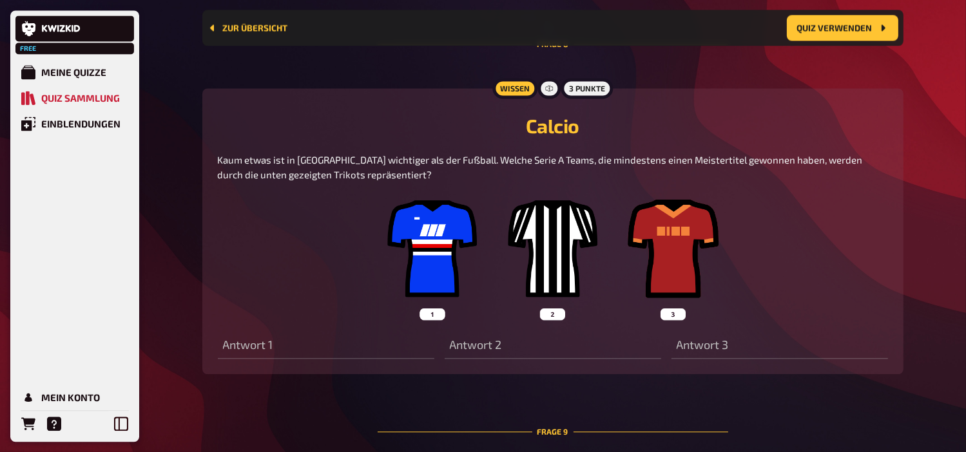 This screenshot has height=452, width=966. Describe the element at coordinates (553, 126) in the screenshot. I see `h2: Calcio` at that location.